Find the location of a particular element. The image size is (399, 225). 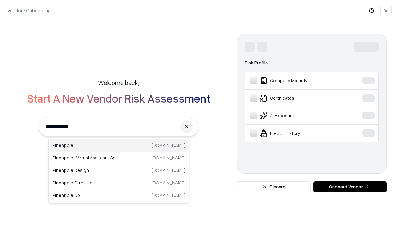

div: Company Maturity is located at coordinates (297, 80).